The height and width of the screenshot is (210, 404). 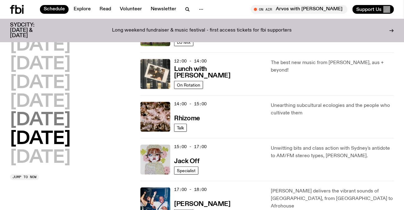 What do you see at coordinates (155, 159) in the screenshot?
I see `img: a dotty lady cuddling her cat amongst flowers` at bounding box center [155, 159].